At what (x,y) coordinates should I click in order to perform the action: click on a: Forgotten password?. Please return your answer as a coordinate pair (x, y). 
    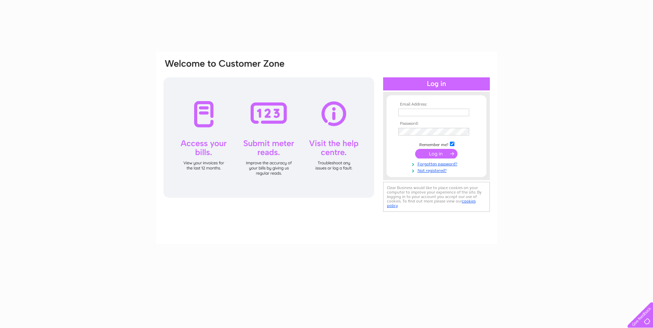
    Looking at the image, I should click on (437, 163).